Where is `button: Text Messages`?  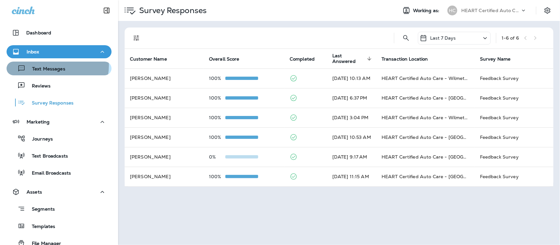 button: Text Messages is located at coordinates (59, 69).